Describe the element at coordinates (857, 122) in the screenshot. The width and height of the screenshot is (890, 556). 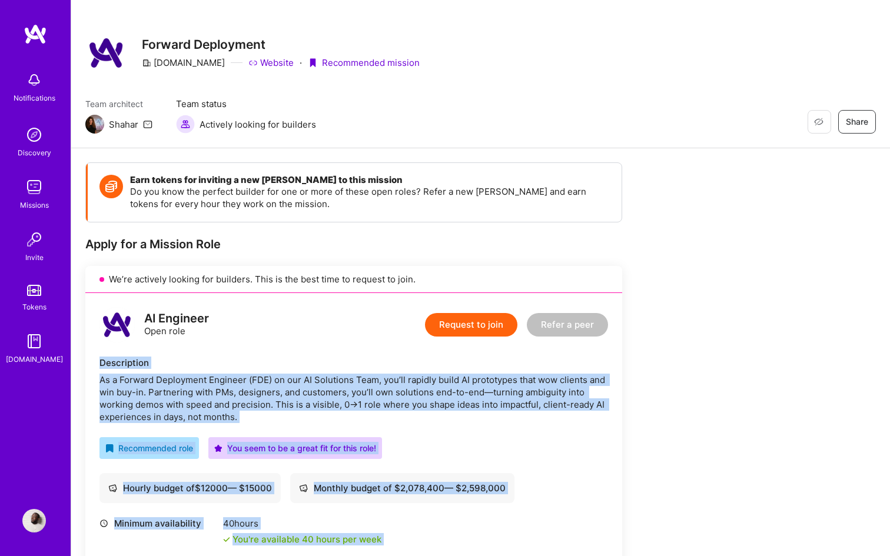
I see `button: Share` at that location.